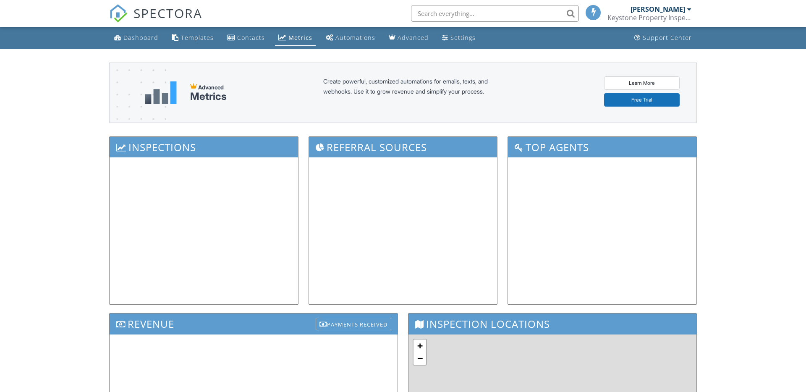 Image resolution: width=806 pixels, height=392 pixels. Describe the element at coordinates (353, 322) in the screenshot. I see `a: Payments Received` at that location.